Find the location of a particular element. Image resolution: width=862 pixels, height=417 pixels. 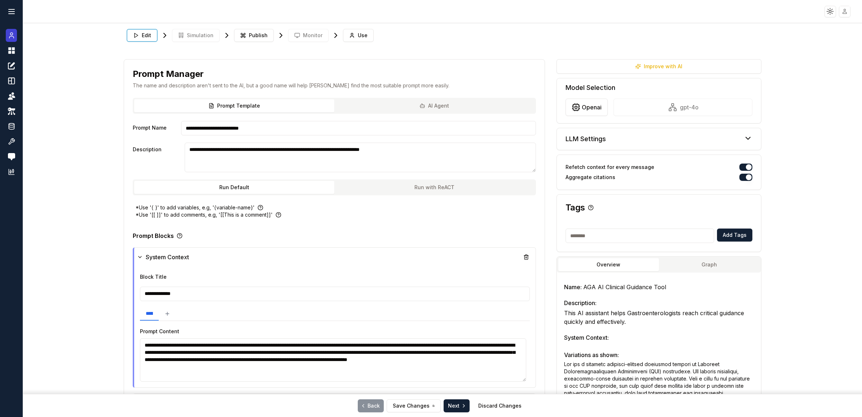

span: Use is located at coordinates (363, 35).